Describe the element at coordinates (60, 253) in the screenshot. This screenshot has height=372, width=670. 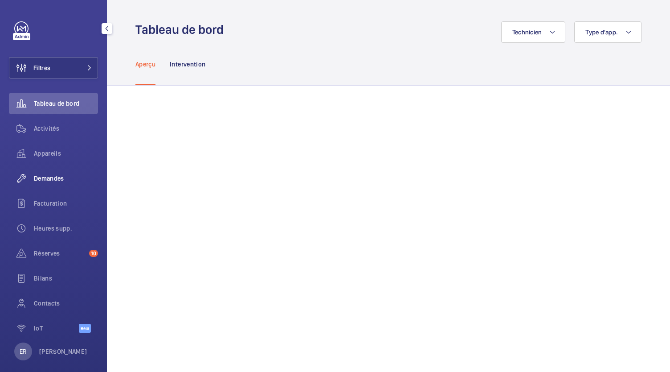
I see `span: Réserves` at that location.